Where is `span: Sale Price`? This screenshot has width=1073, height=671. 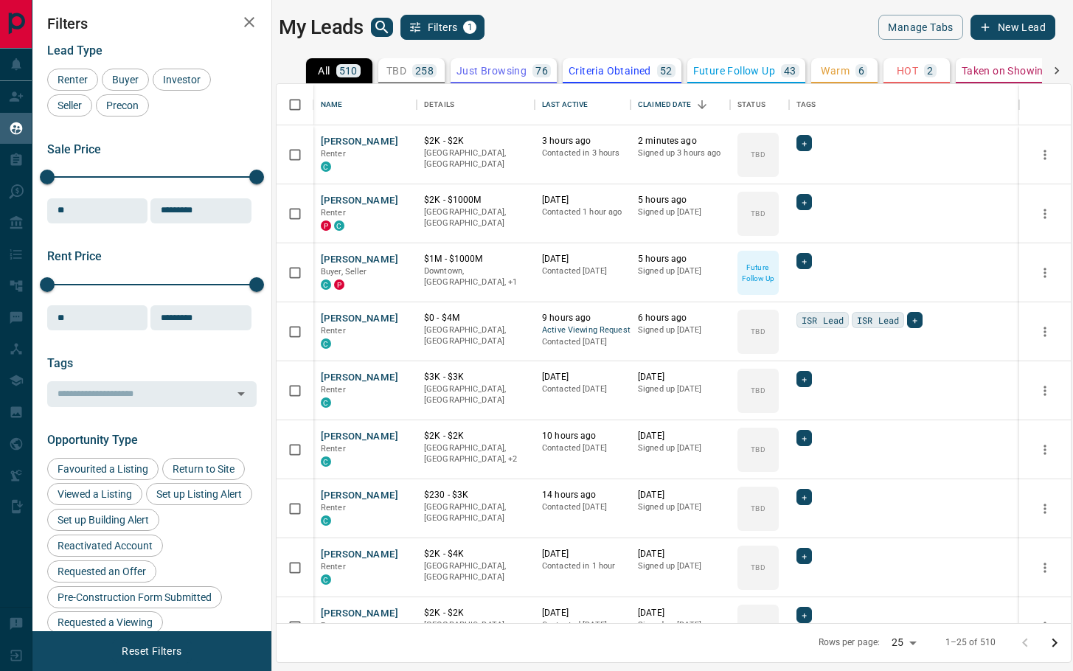
span: Sale Price is located at coordinates (74, 149).